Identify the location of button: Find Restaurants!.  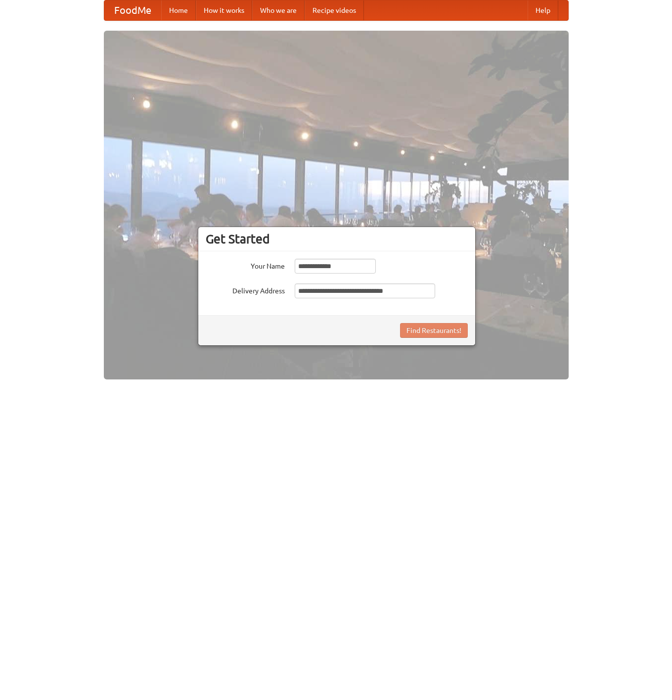
(434, 331).